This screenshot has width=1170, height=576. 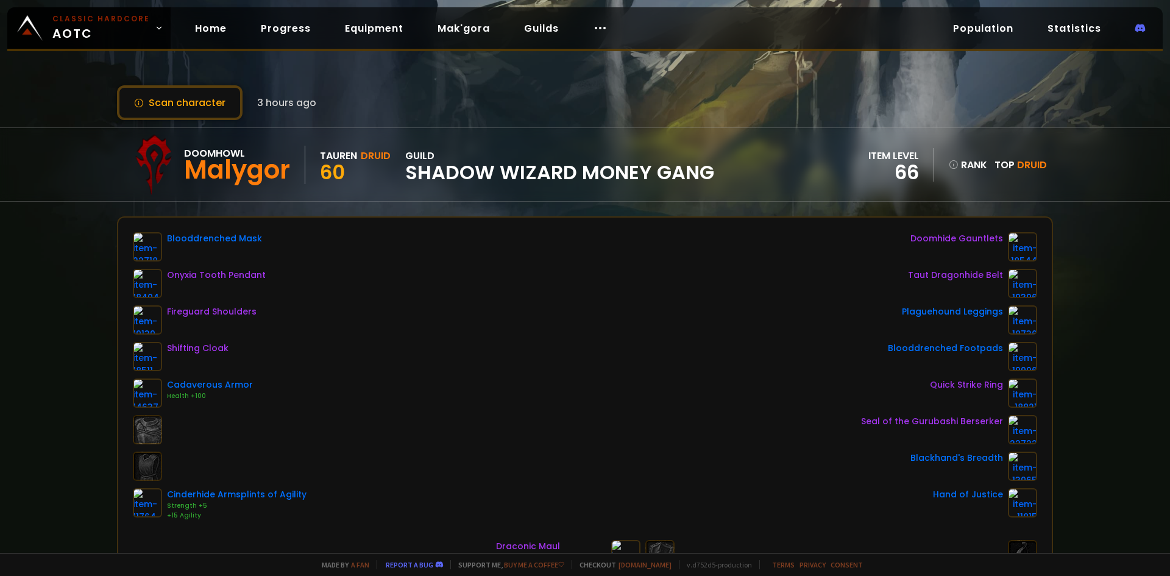 I want to click on img: item-18404, so click(x=147, y=283).